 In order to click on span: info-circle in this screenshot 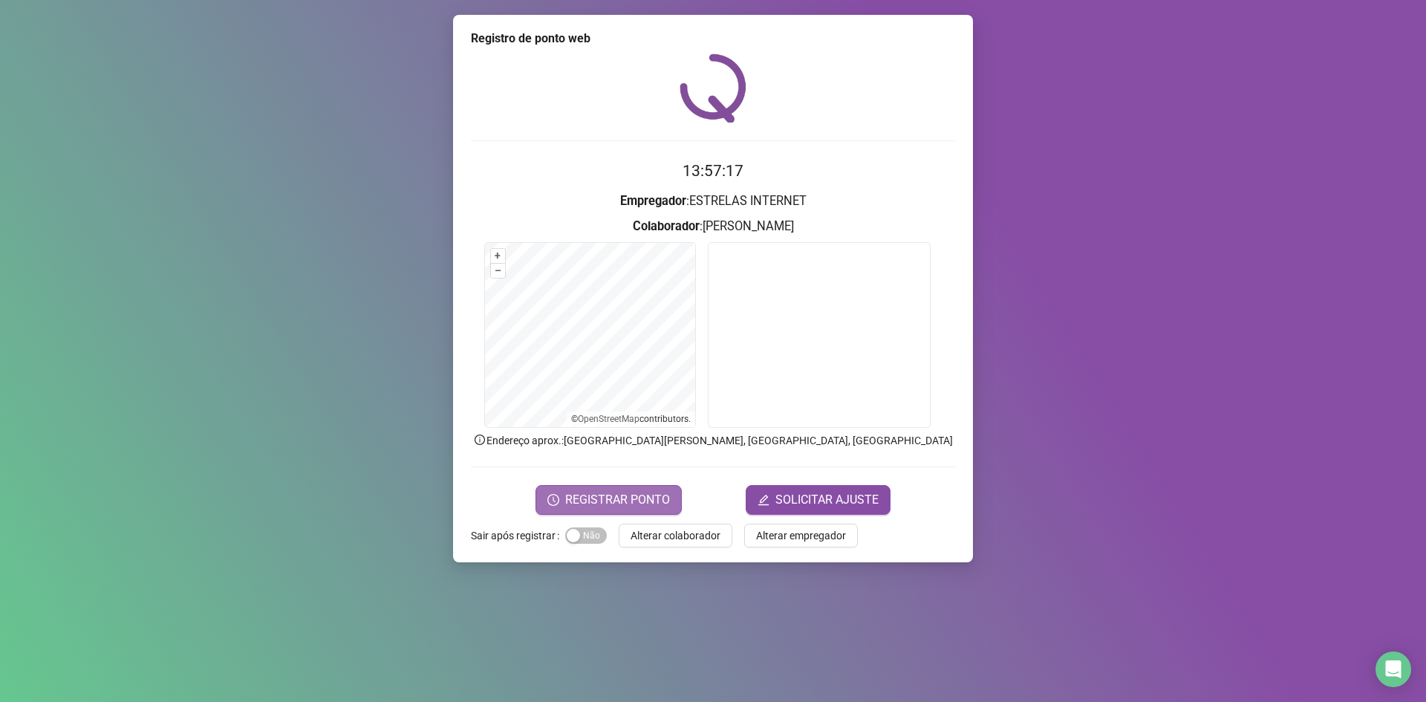, I will do `click(480, 440)`.